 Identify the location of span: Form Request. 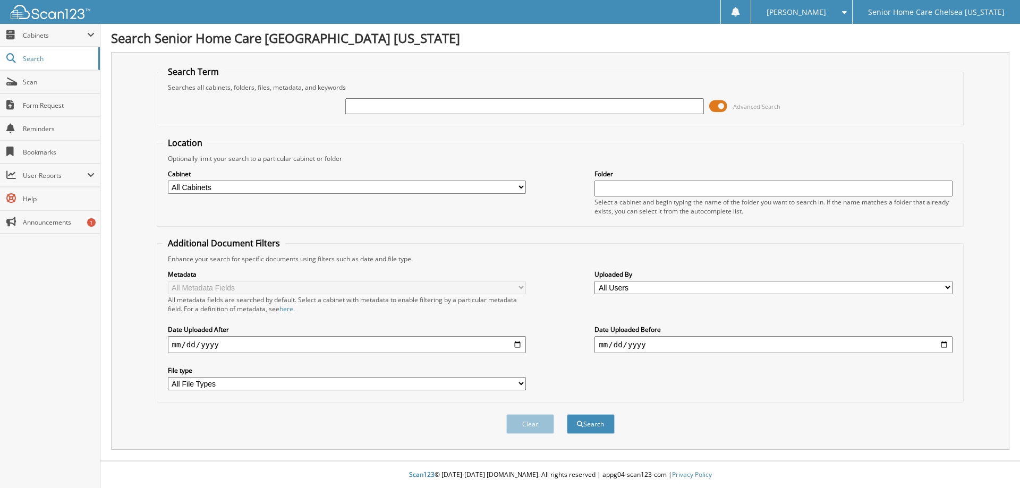
(58, 105).